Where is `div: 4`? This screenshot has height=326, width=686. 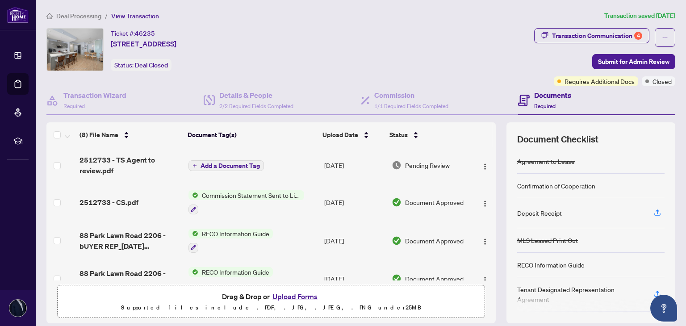
div: 4 is located at coordinates (639, 36).